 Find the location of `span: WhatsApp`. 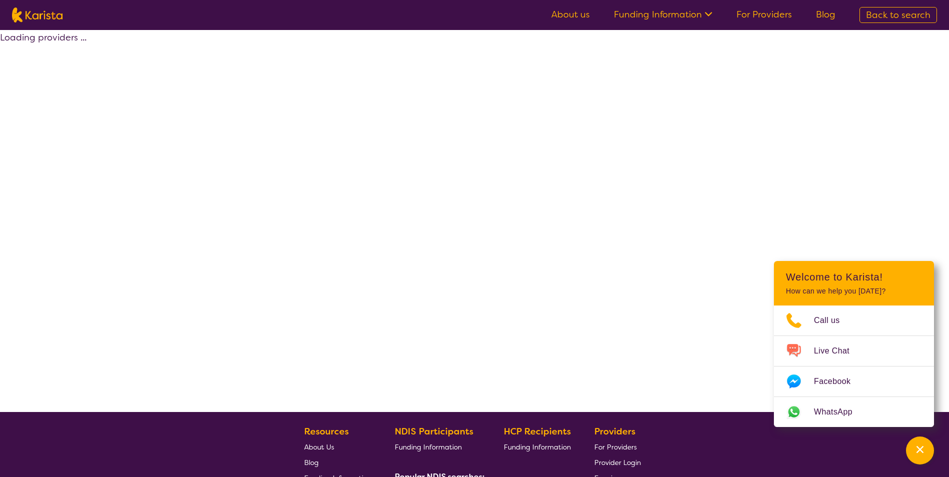

span: WhatsApp is located at coordinates (839, 412).